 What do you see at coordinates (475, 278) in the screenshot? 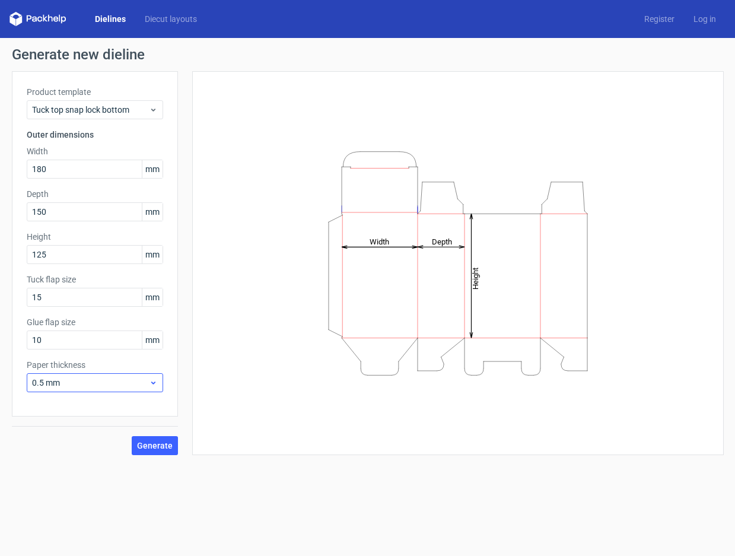
I see `tspan: Height` at bounding box center [475, 278].